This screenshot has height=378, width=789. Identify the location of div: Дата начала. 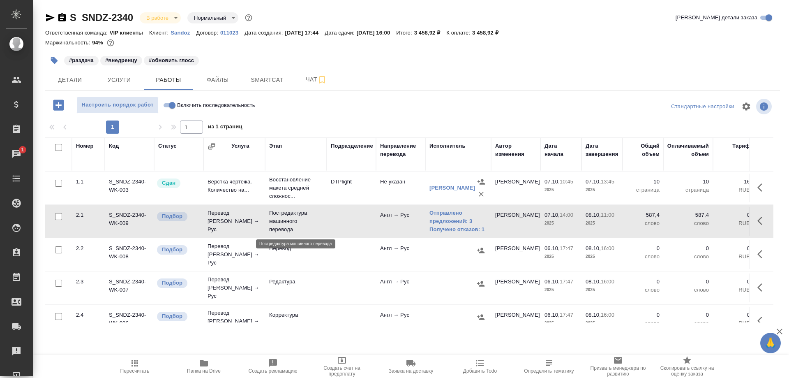
(561, 150).